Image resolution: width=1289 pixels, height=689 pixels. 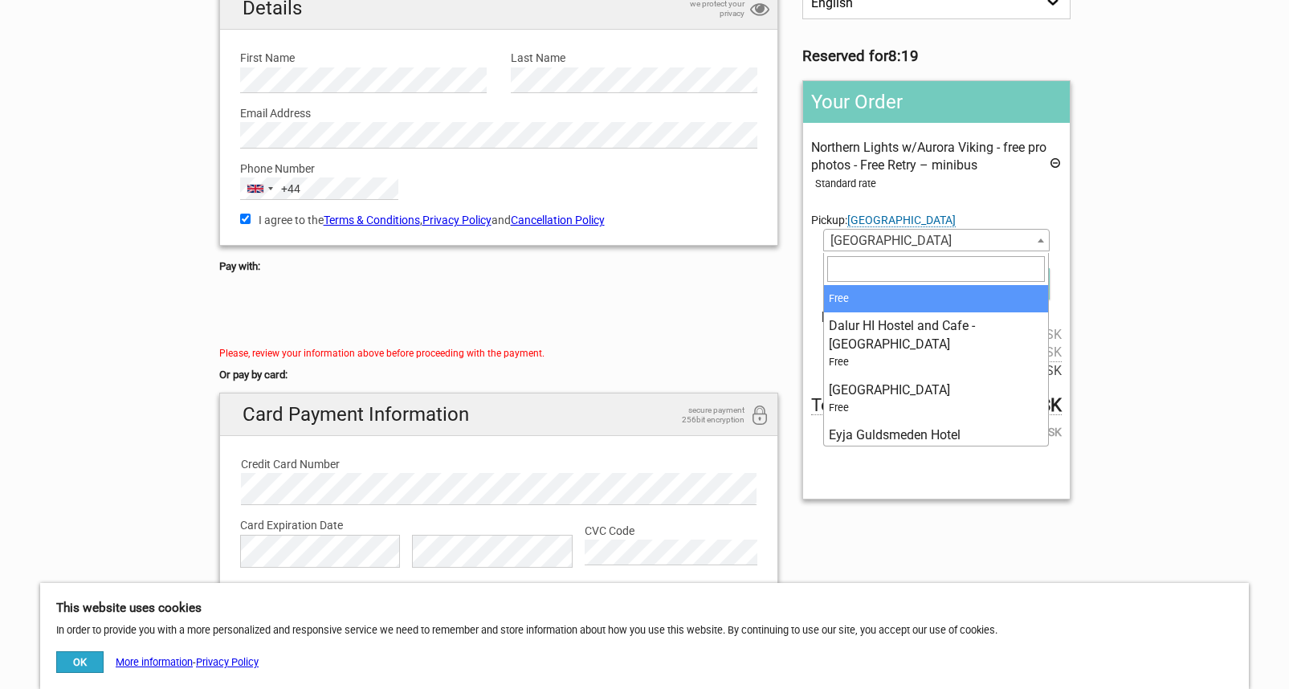 I want to click on label: Email Address, so click(x=499, y=113).